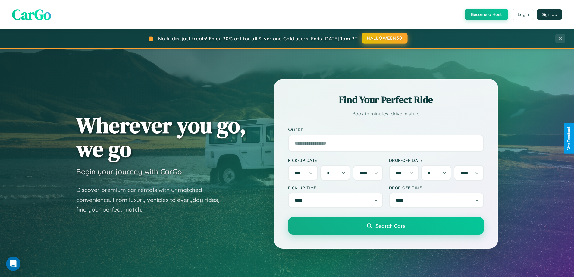 The height and width of the screenshot is (277, 574). What do you see at coordinates (550, 14) in the screenshot?
I see `button: Sign Up` at bounding box center [550, 14].